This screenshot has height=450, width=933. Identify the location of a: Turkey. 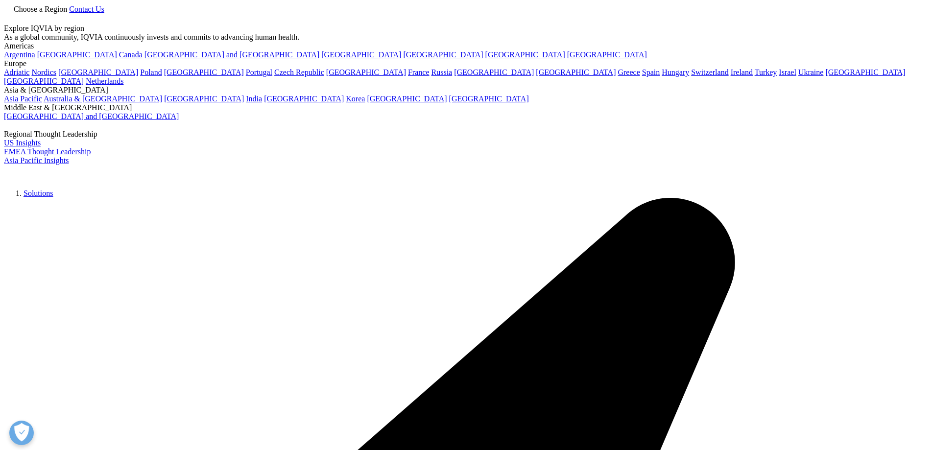
(766, 72).